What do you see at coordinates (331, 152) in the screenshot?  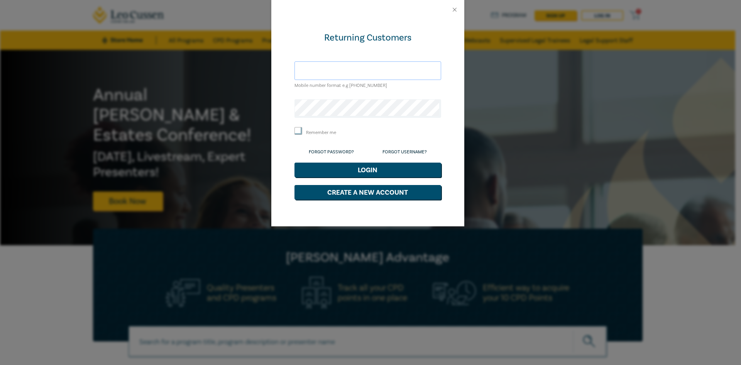 I see `a: Forgot Password?` at bounding box center [331, 152].